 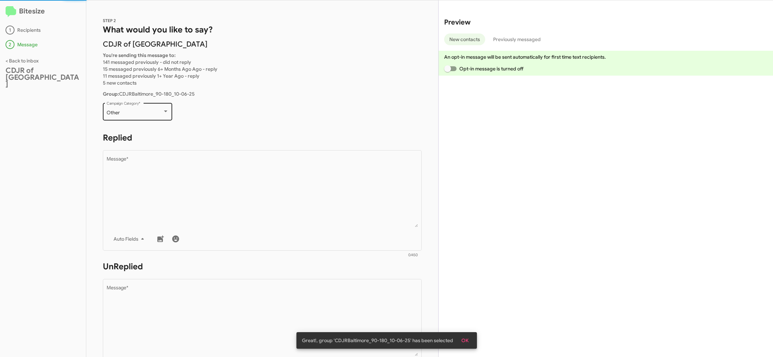 I want to click on span: Opt-in message is turned off, so click(x=492, y=69).